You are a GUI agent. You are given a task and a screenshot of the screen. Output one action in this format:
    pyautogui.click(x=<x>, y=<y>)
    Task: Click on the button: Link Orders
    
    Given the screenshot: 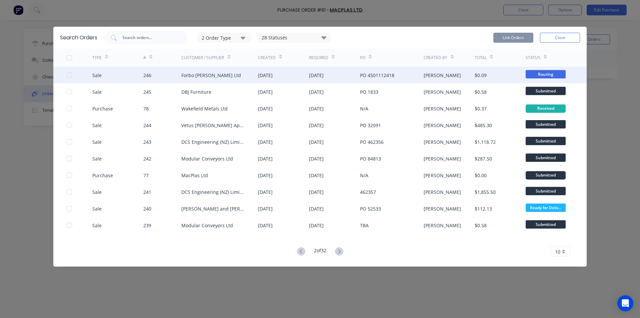 What is the action you would take?
    pyautogui.click(x=513, y=38)
    